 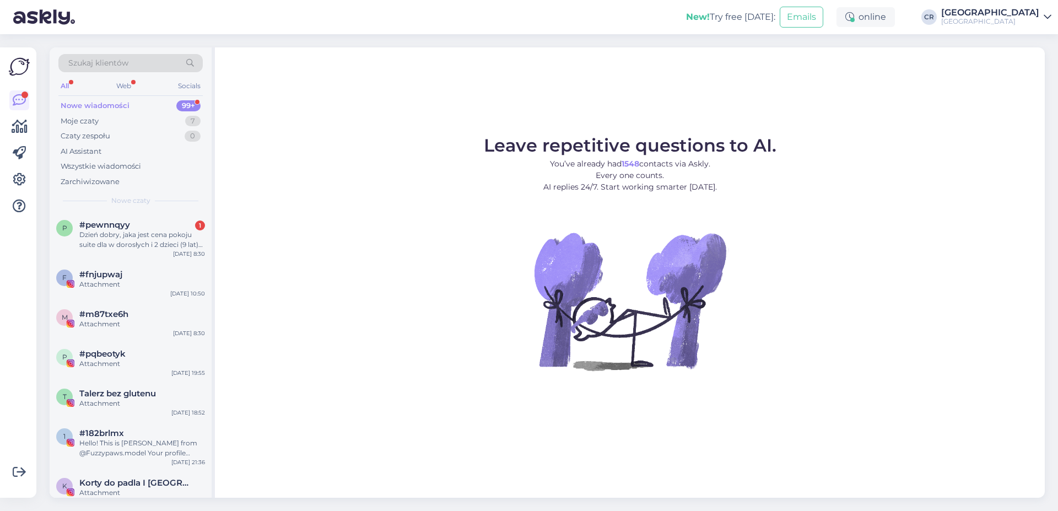 I want to click on div: 1, so click(x=200, y=225).